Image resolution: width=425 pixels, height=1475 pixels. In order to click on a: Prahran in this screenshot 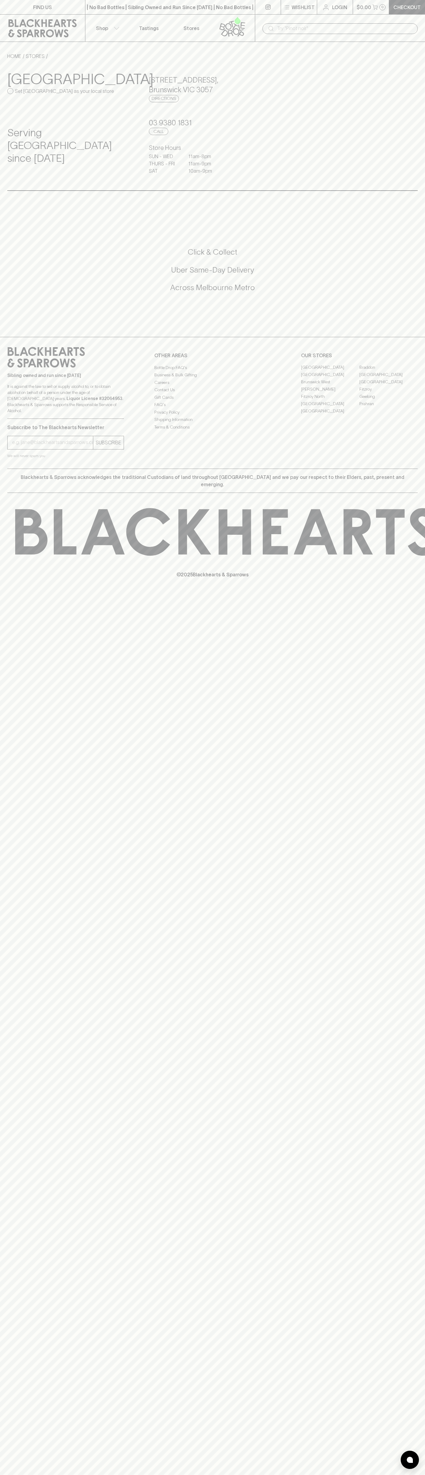, I will do `click(388, 404)`.